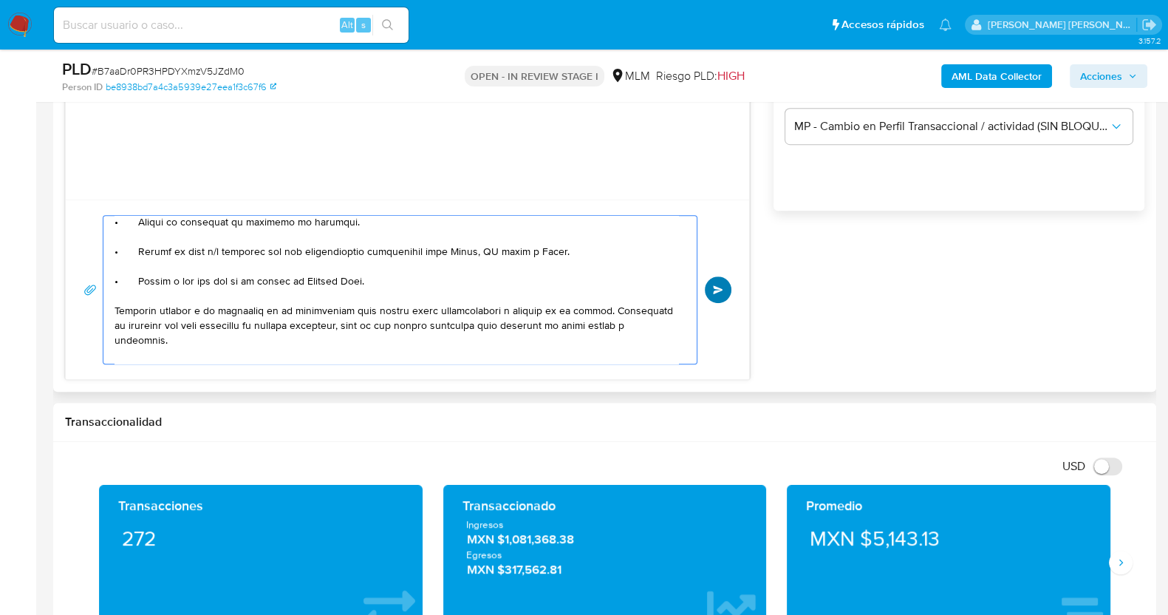 Image resolution: width=1168 pixels, height=615 pixels. Describe the element at coordinates (718, 290) in the screenshot. I see `span: Enviar` at that location.